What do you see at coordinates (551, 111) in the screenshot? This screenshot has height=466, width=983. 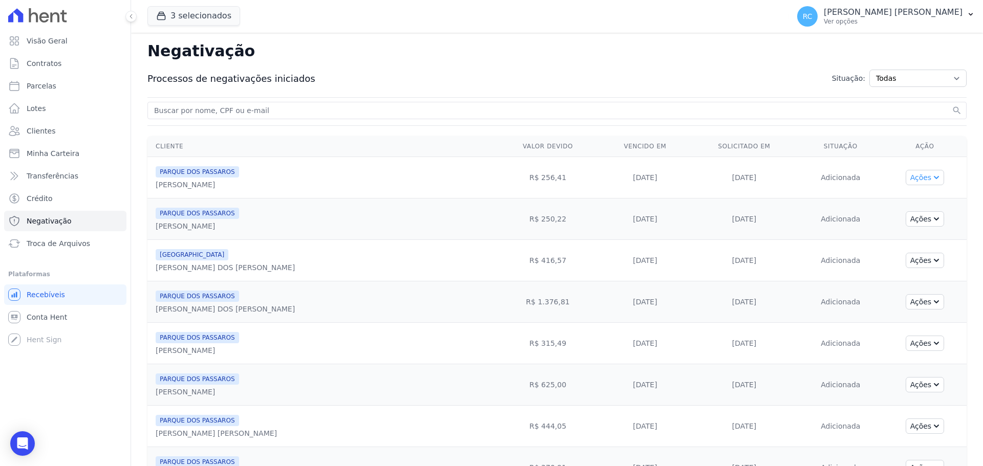 I see `input: Buscar por nome, CPF ou e-mail` at bounding box center [551, 111].